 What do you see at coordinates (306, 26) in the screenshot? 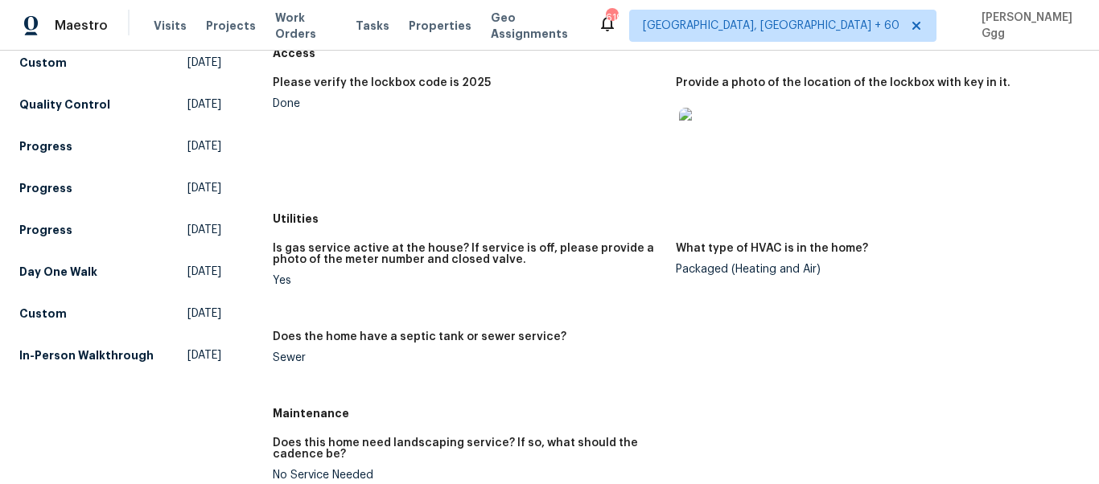
I see `span: Work Orders` at bounding box center [306, 26].